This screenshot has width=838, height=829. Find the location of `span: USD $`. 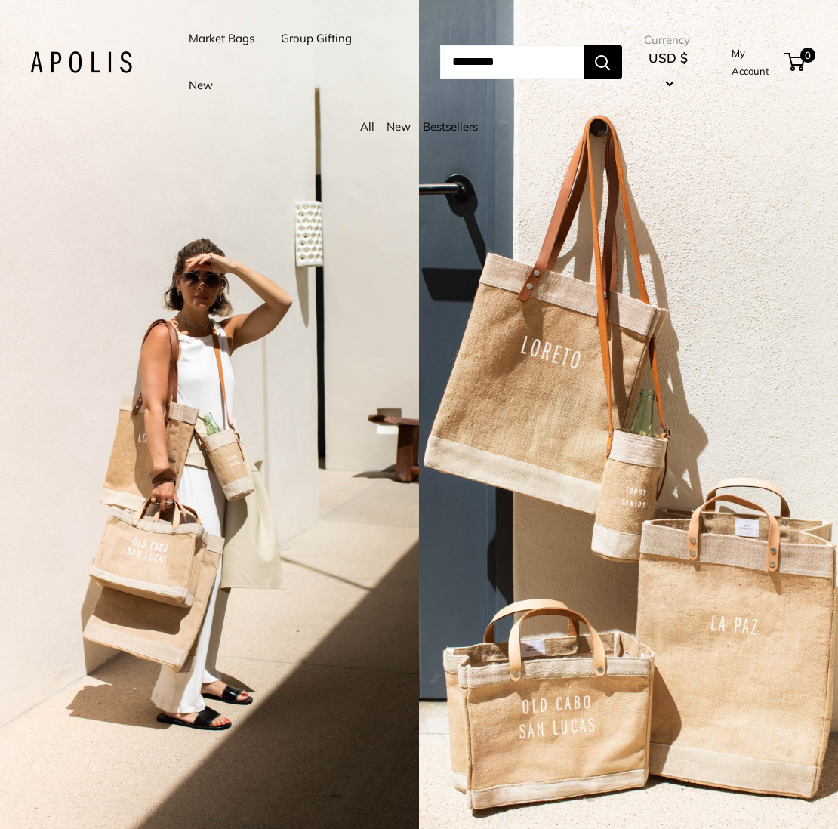

span: USD $ is located at coordinates (668, 57).